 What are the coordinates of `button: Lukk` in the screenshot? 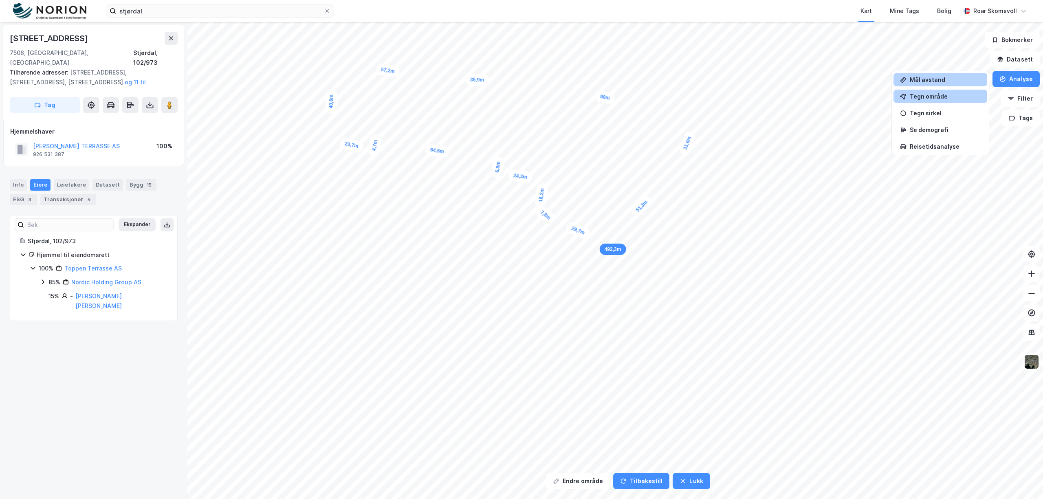 It's located at (691, 481).